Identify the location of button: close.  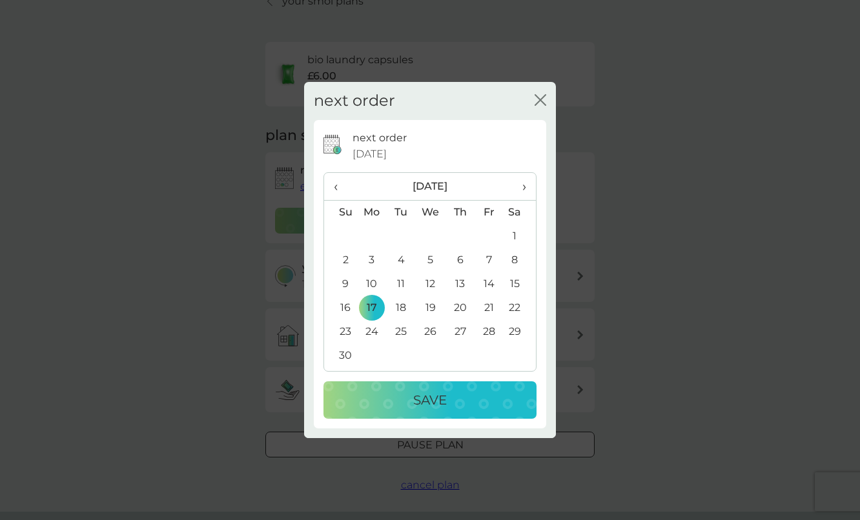
(540, 101).